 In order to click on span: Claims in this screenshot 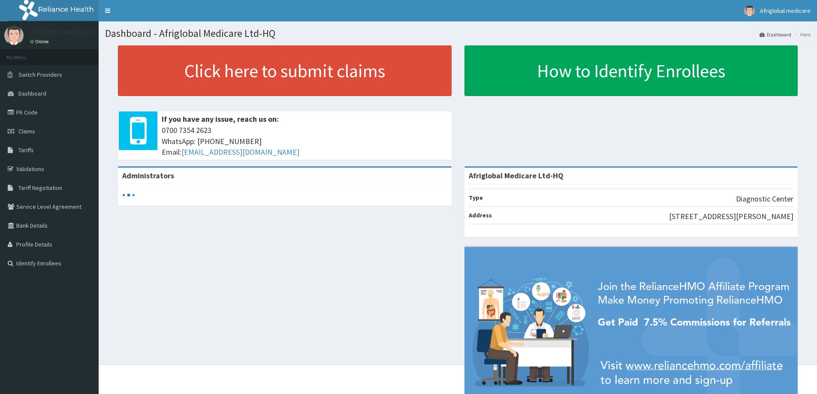, I will do `click(27, 131)`.